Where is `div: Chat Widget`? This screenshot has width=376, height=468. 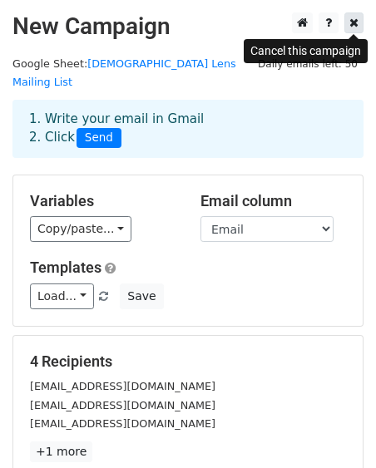 div: Chat Widget is located at coordinates (334, 428).